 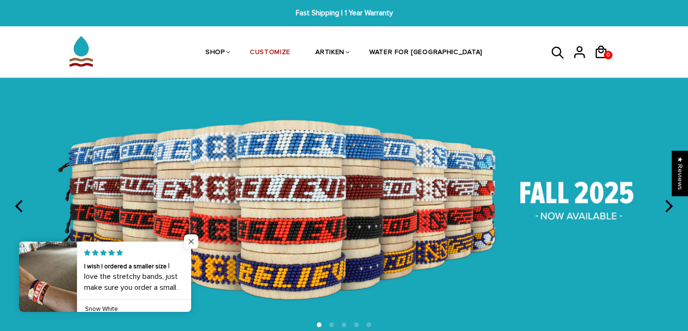 I want to click on a: 0, so click(x=605, y=63).